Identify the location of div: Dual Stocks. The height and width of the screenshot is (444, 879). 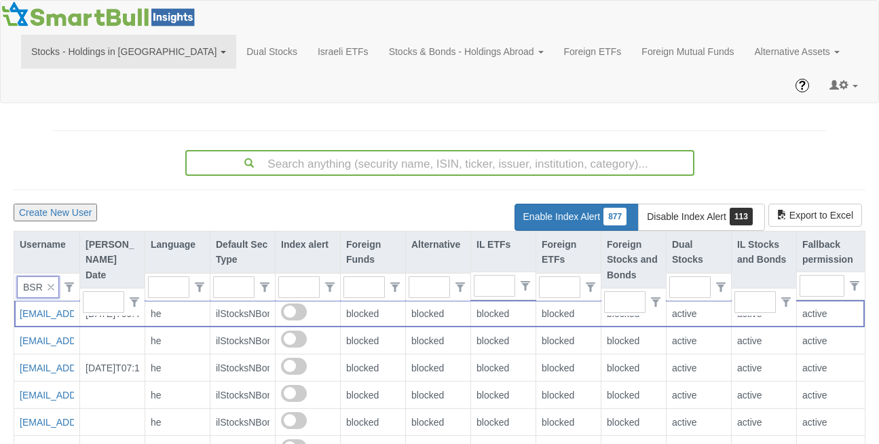
(698, 252).